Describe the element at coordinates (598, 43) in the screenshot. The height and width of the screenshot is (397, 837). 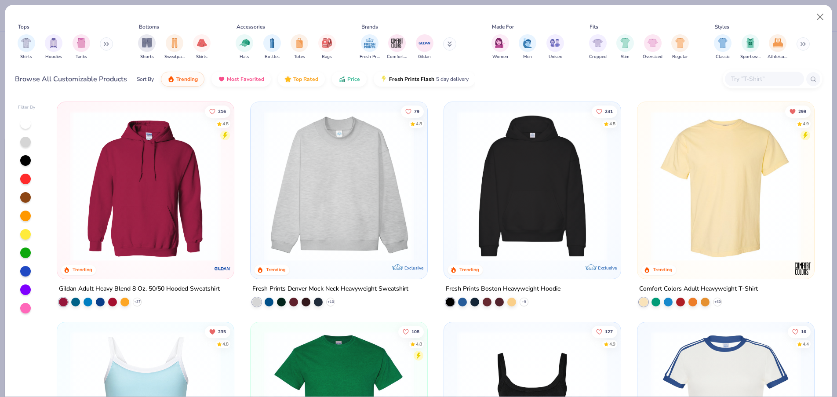
I see `img: Cropped Image` at that location.